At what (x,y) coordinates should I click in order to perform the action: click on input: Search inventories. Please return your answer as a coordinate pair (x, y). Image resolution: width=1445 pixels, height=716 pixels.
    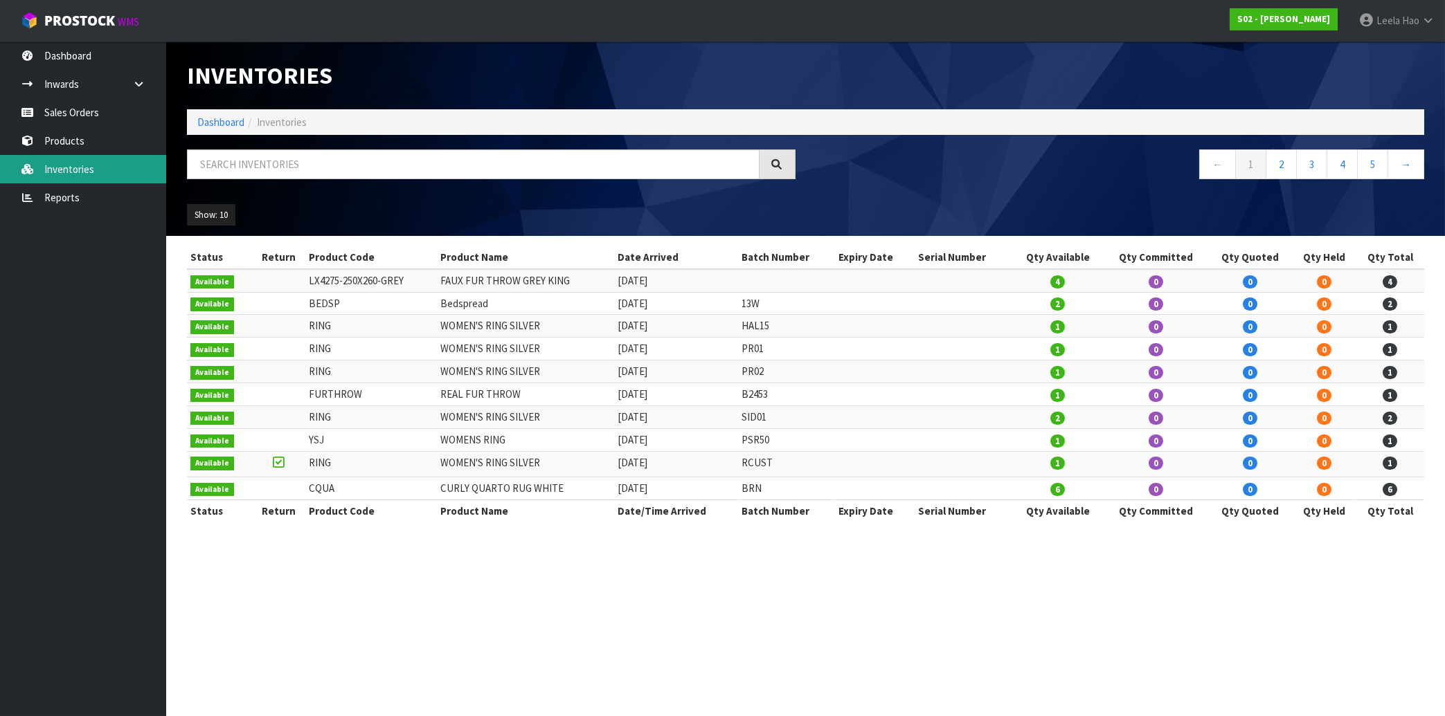
    Looking at the image, I should click on (473, 164).